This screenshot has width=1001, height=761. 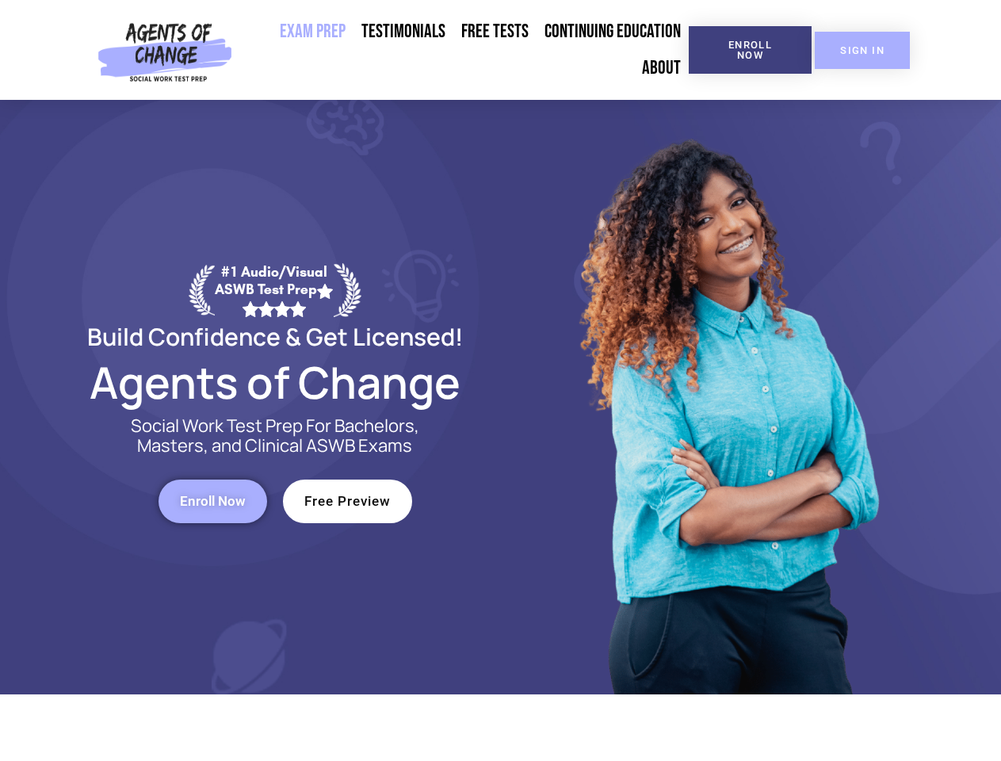 I want to click on h2: Build Confidence & Get Licensed!, so click(x=275, y=336).